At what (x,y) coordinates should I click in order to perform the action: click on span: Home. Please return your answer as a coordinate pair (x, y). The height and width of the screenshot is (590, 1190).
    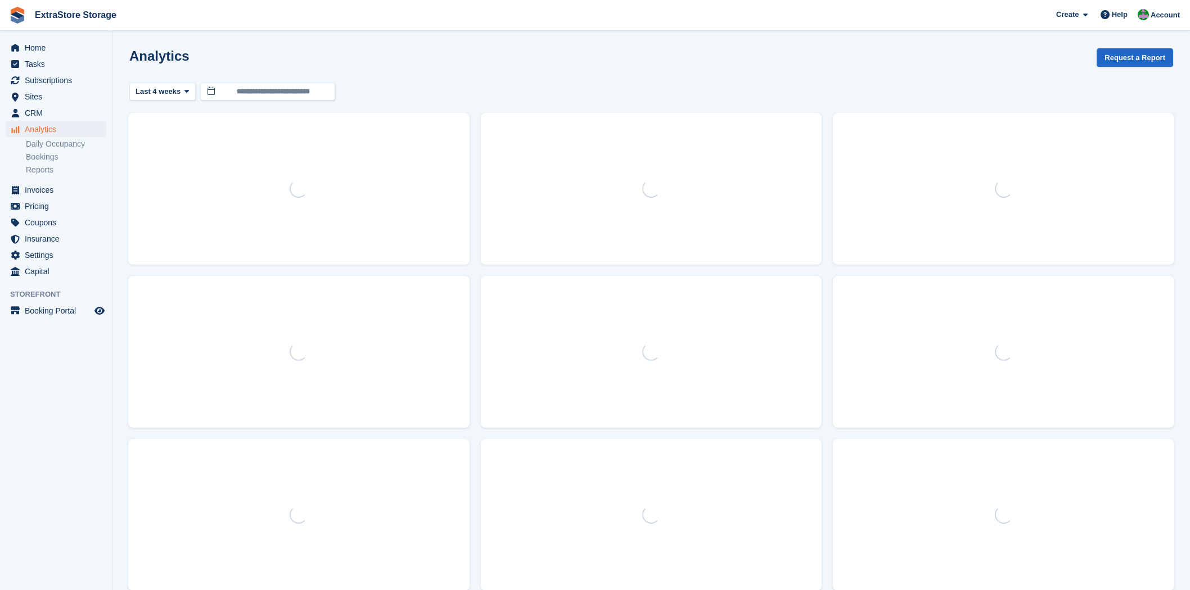
    Looking at the image, I should click on (58, 48).